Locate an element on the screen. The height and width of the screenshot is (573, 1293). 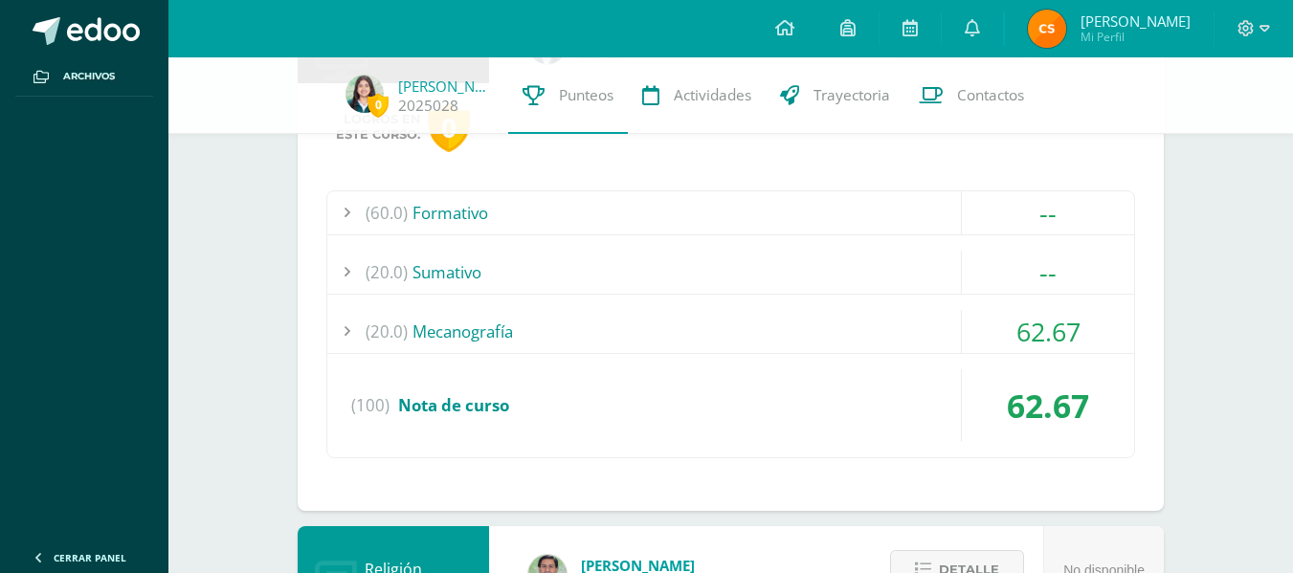
span: Trayectoria is located at coordinates (852, 95).